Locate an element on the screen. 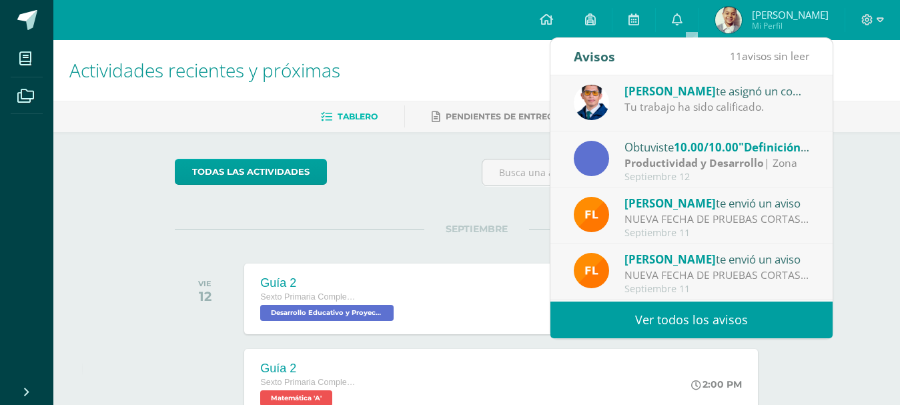 Image resolution: width=900 pixels, height=405 pixels. div: Tu trabajo ha sido calificado. is located at coordinates (717, 107).